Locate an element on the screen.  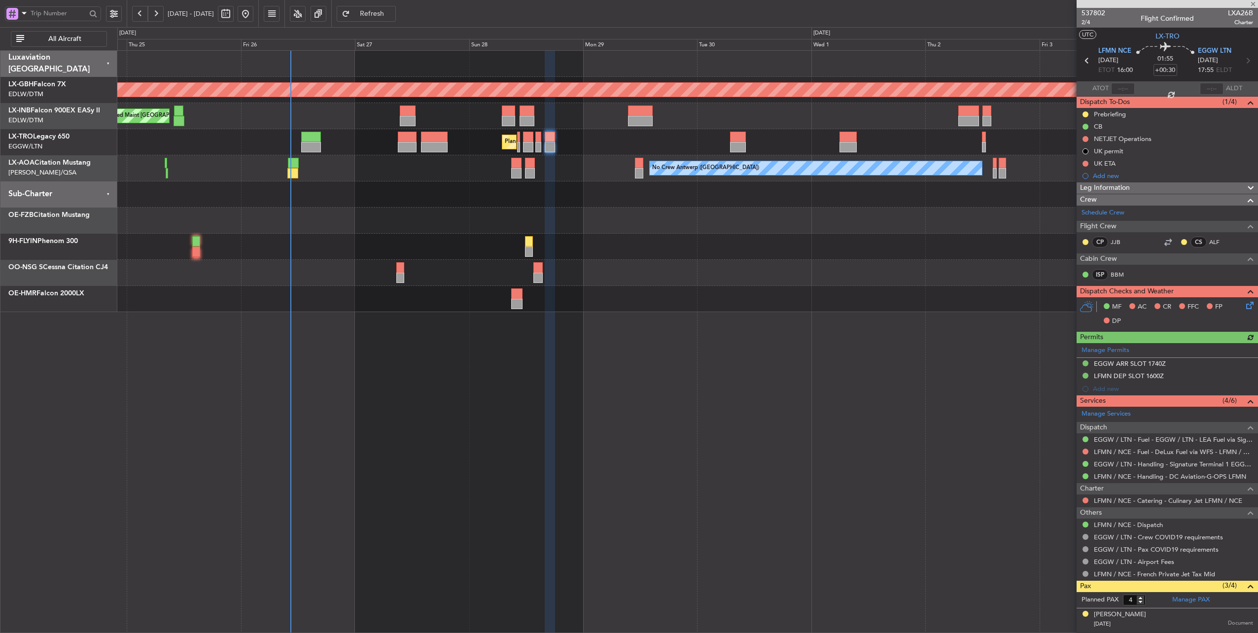
span: (4/6) is located at coordinates (1230, 400).